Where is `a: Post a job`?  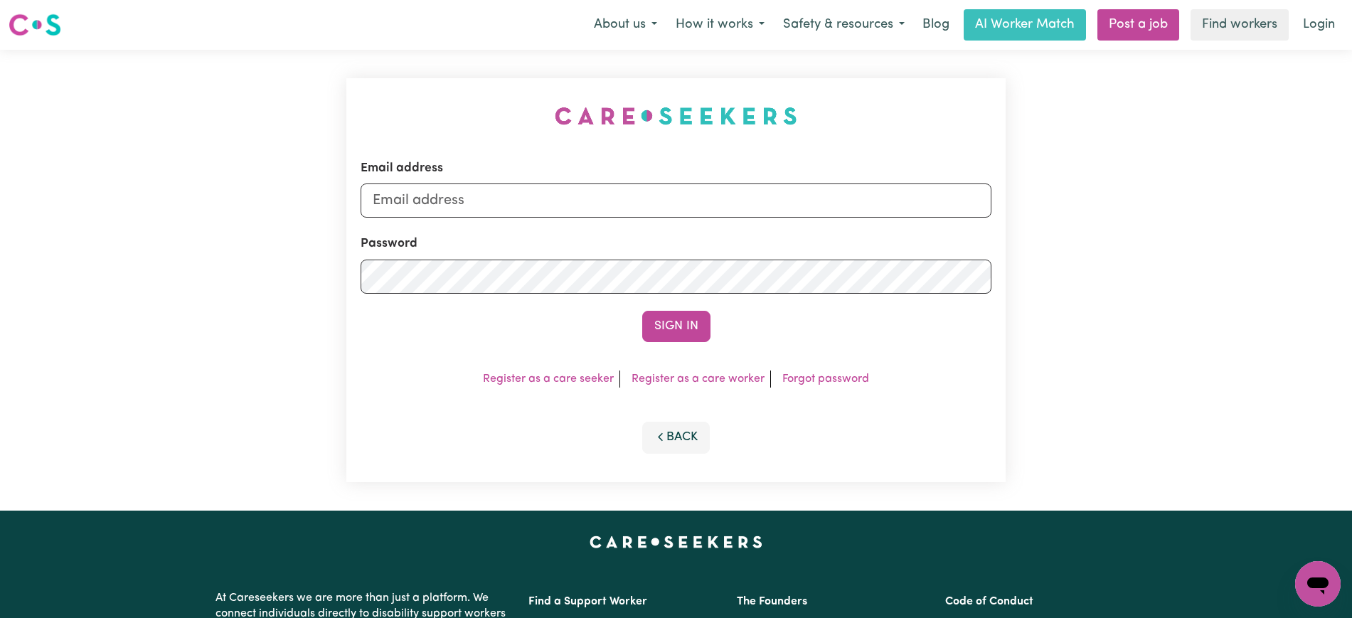 a: Post a job is located at coordinates (1138, 25).